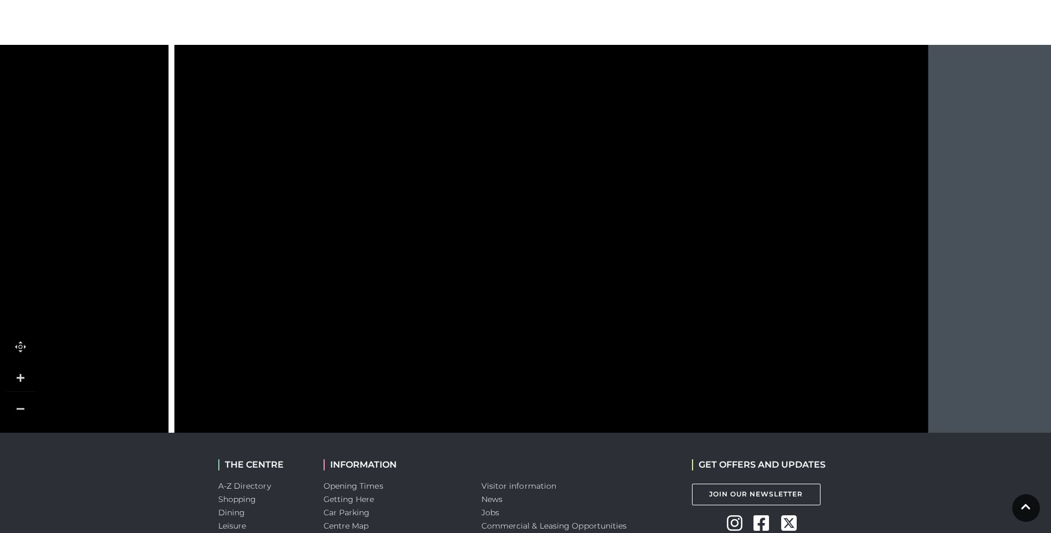 Image resolution: width=1051 pixels, height=533 pixels. What do you see at coordinates (394, 464) in the screenshot?
I see `h2: INFORMATION` at bounding box center [394, 464].